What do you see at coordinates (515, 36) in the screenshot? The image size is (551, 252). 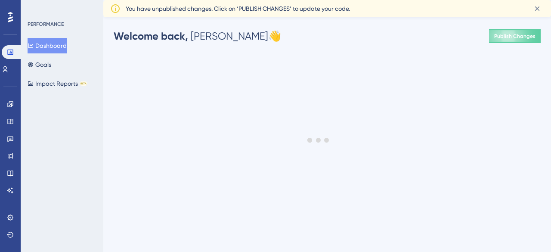 I see `button: Publish Changes` at bounding box center [515, 36].